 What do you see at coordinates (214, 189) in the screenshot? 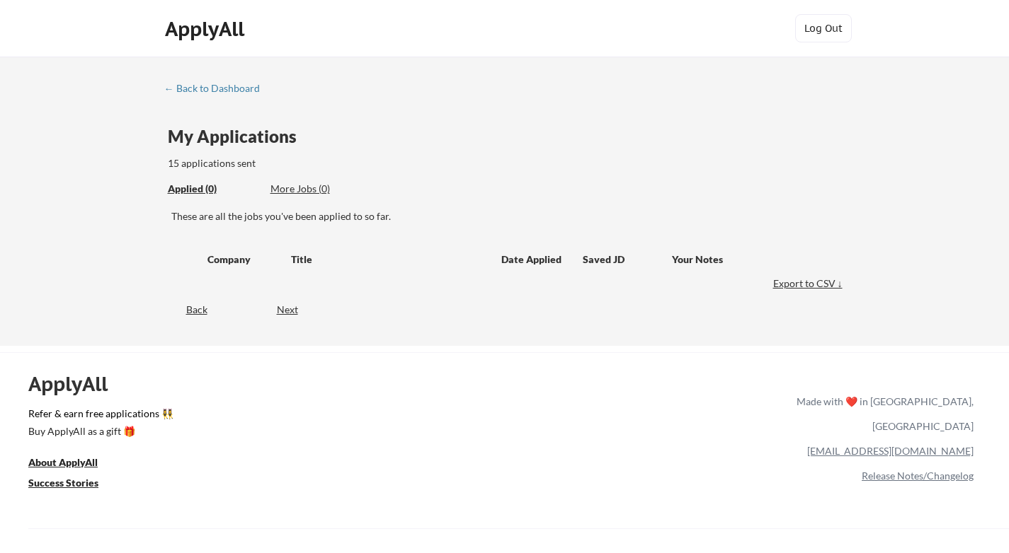
I see `div: Applied (0)` at bounding box center [214, 189].